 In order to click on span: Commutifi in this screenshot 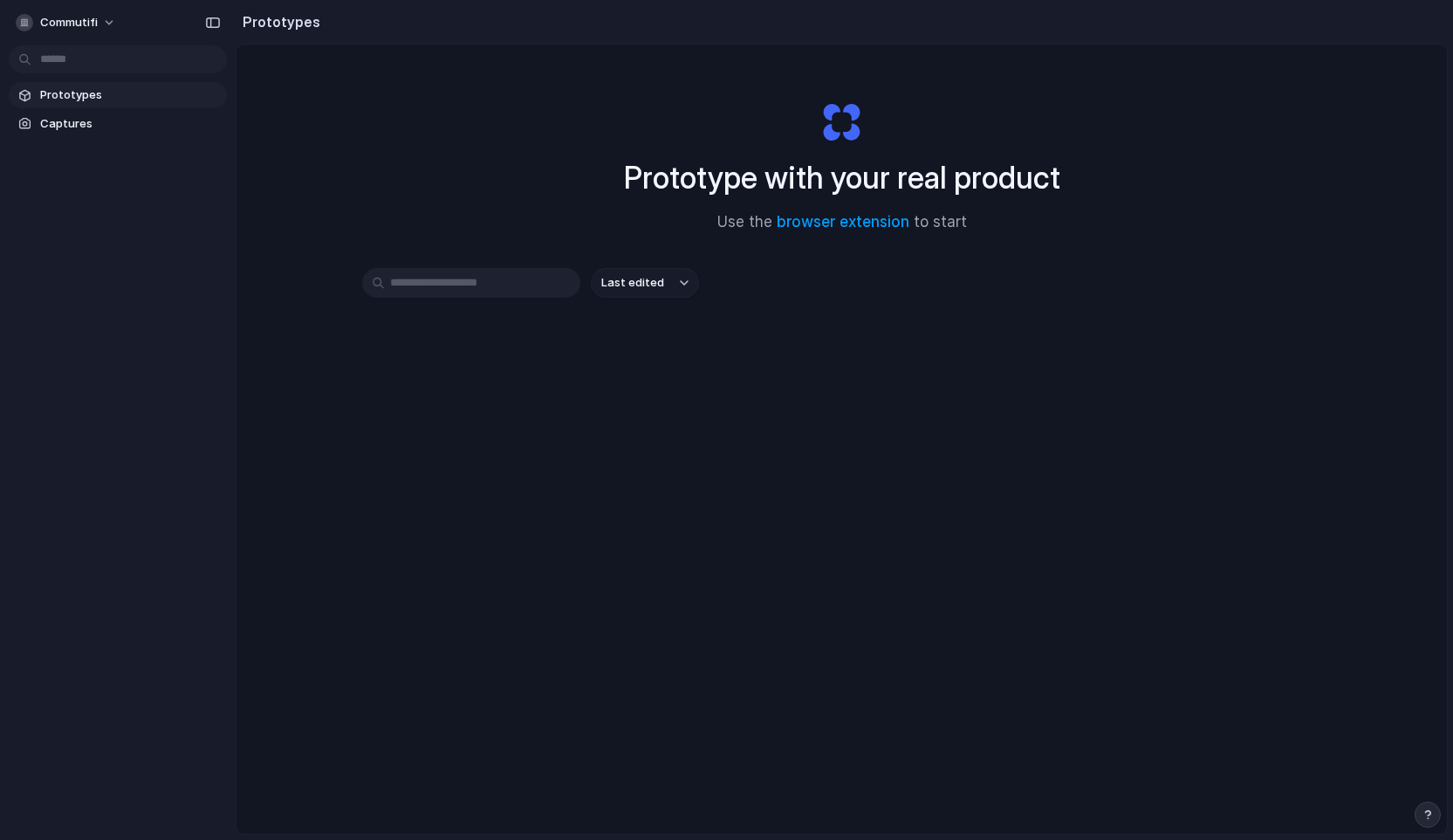, I will do `click(69, 23)`.